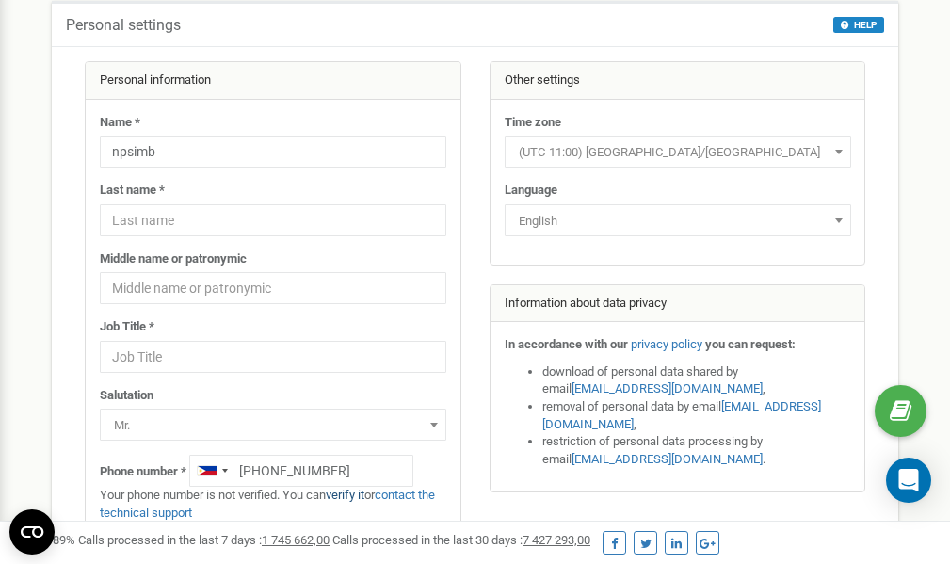 This screenshot has height=564, width=950. Describe the element at coordinates (273, 81) in the screenshot. I see `div: Personal information` at that location.